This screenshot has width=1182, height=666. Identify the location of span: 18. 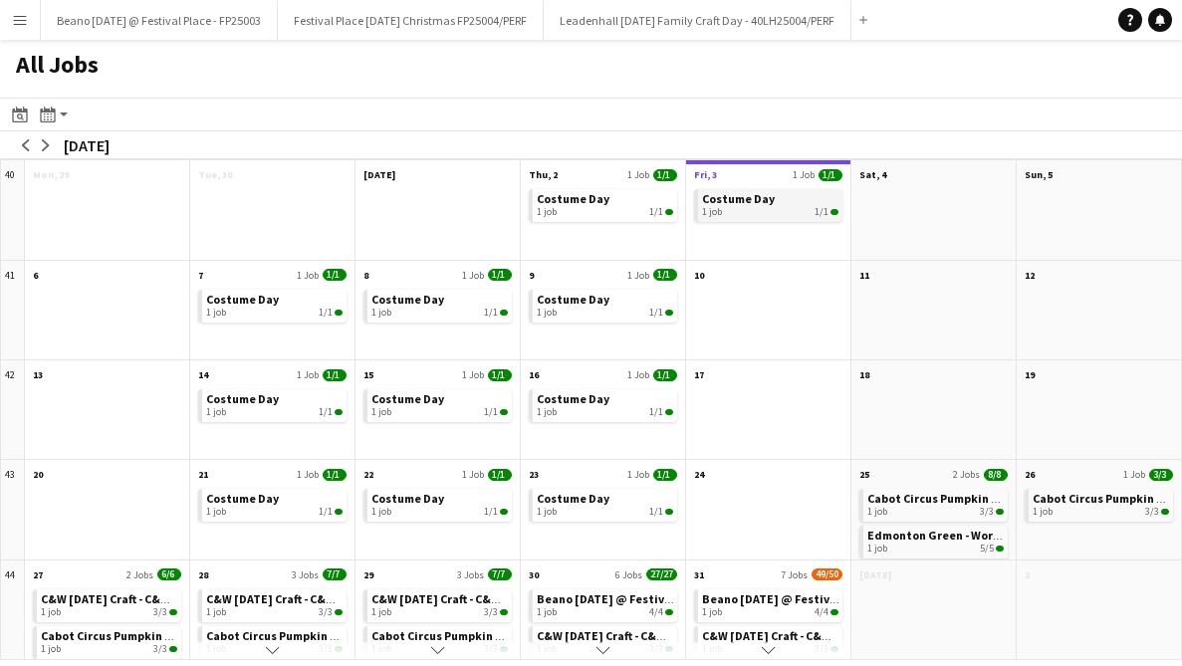
(864, 374).